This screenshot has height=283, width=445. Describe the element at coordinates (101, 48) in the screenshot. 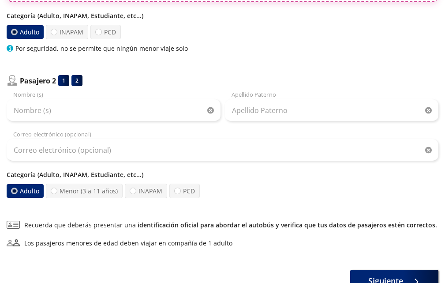

I see `p: Por seguridad, no se permite que ningún menor viaje solo` at that location.